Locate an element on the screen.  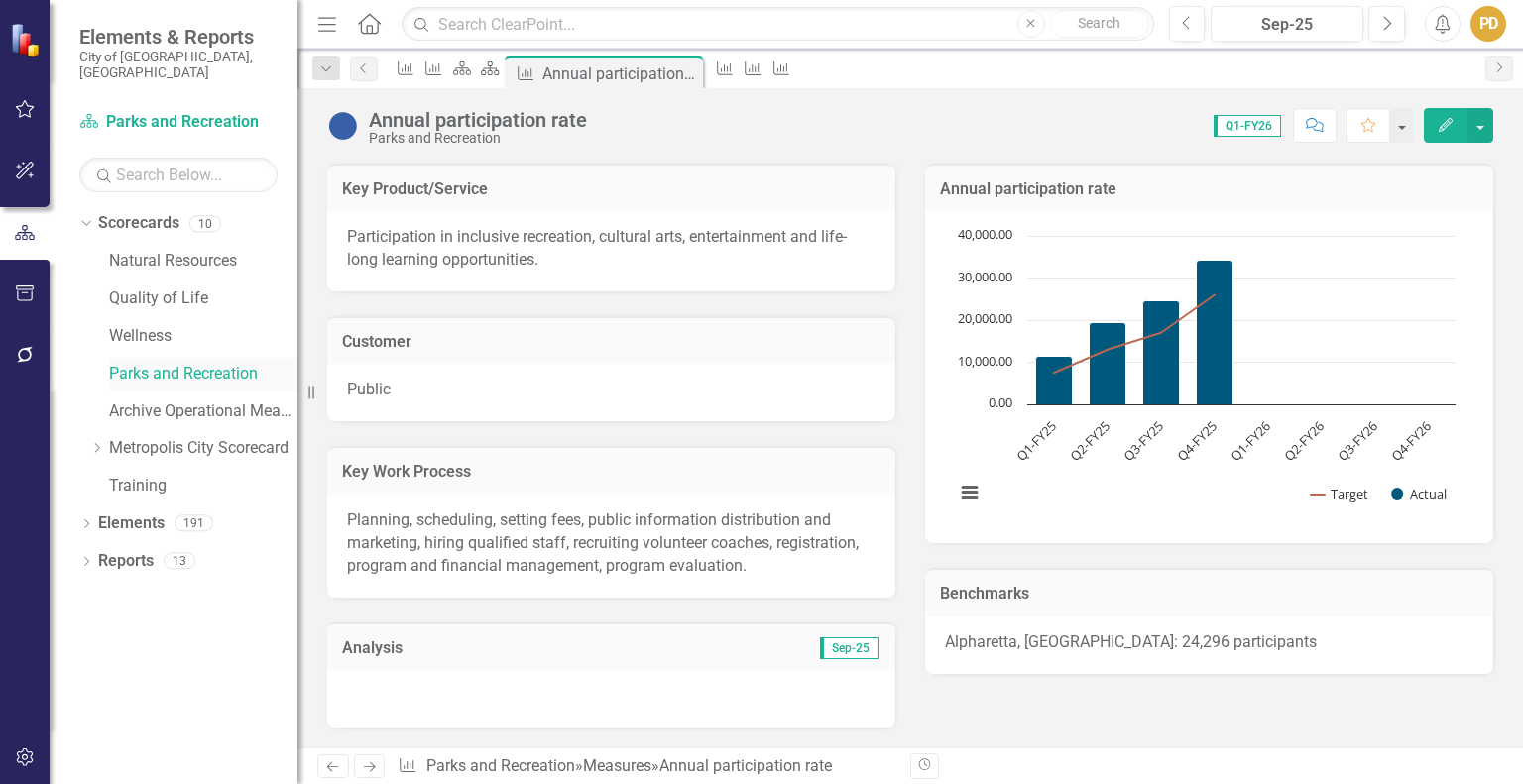
text: 40,000.00 is located at coordinates (984, 234).